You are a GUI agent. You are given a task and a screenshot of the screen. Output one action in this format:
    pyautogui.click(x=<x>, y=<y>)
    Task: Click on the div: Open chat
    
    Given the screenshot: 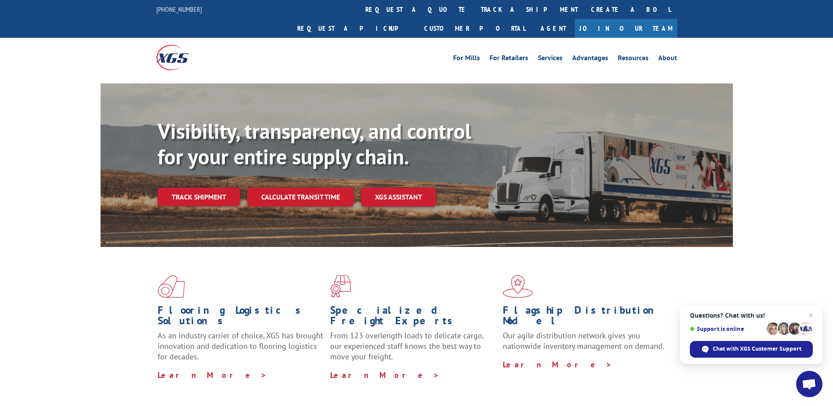 What is the action you would take?
    pyautogui.click(x=809, y=384)
    